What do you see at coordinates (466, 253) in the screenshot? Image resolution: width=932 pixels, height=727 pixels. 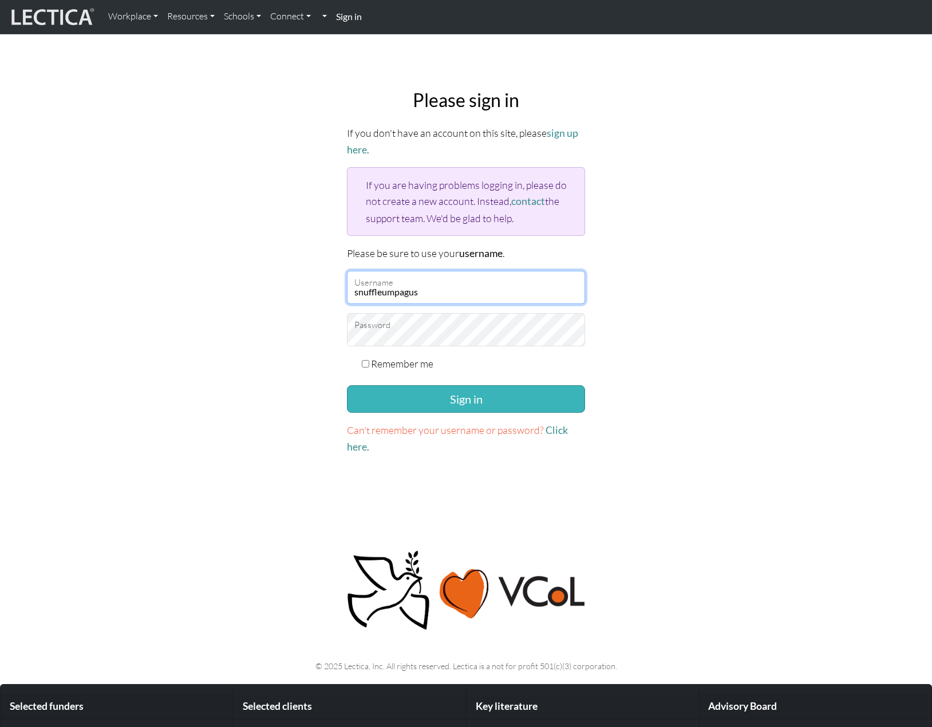 I see `p: Please be sure to use your .` at bounding box center [466, 253].